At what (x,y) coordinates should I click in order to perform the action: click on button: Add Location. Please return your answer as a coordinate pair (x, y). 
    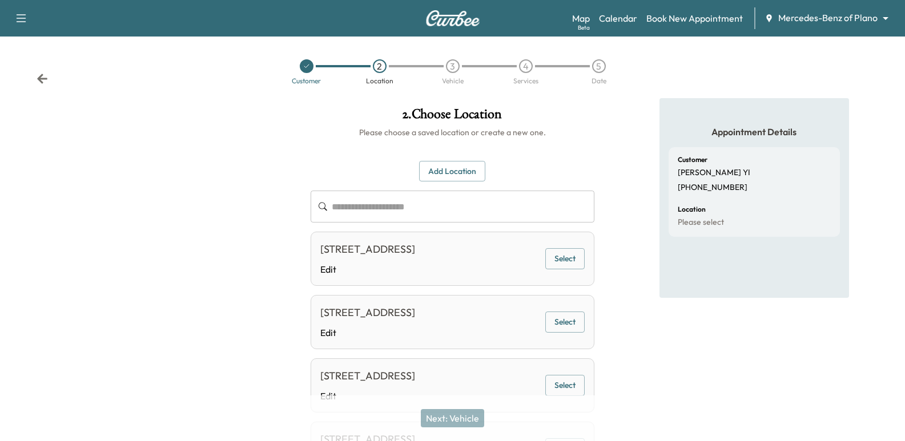
    Looking at the image, I should click on (452, 171).